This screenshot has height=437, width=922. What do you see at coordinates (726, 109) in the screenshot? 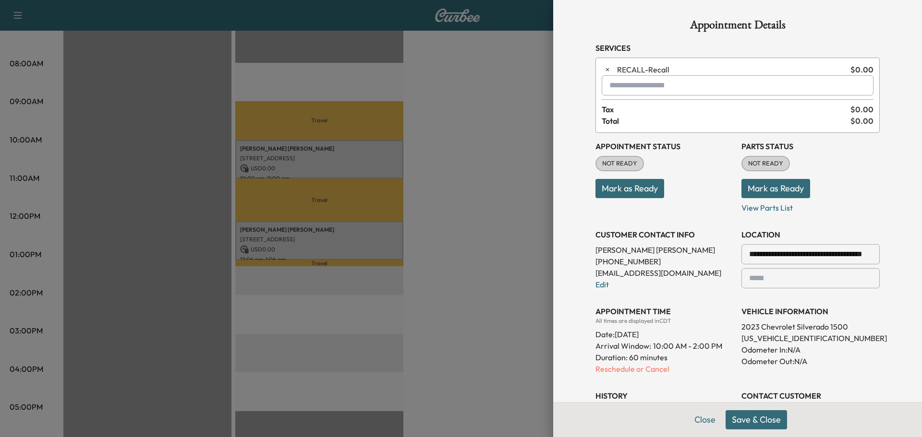
I see `span: Tax` at bounding box center [726, 109].